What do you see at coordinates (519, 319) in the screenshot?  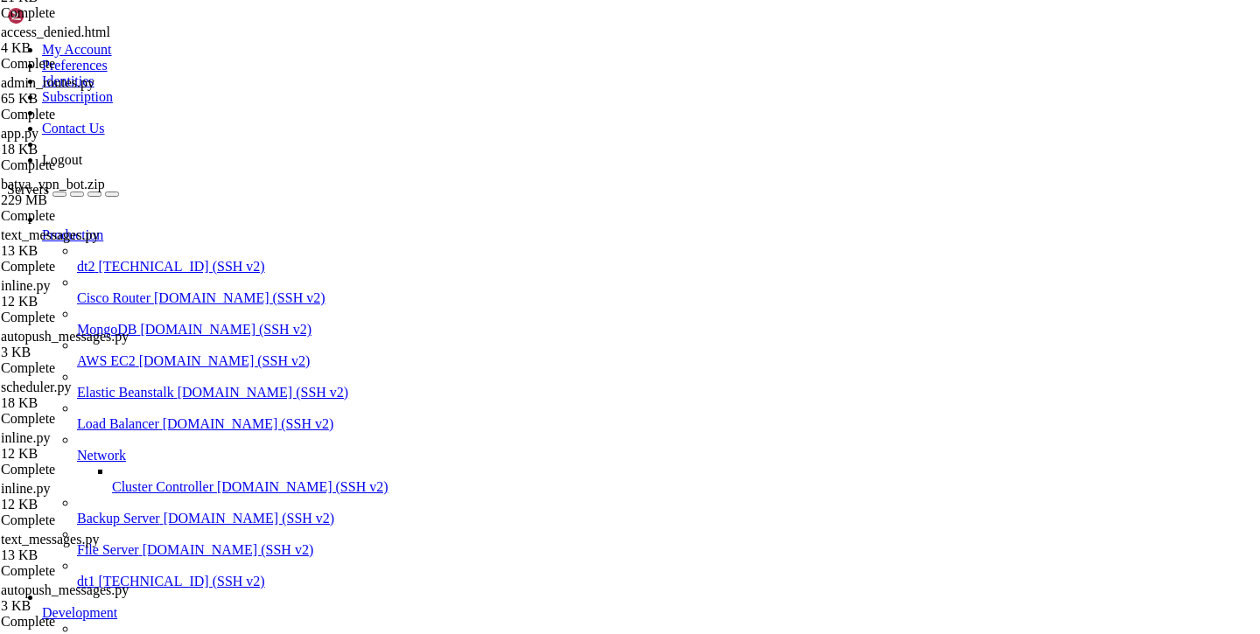 I see `x-row: To see these additional updates run: apt list --upgradable` at bounding box center [519, 319].